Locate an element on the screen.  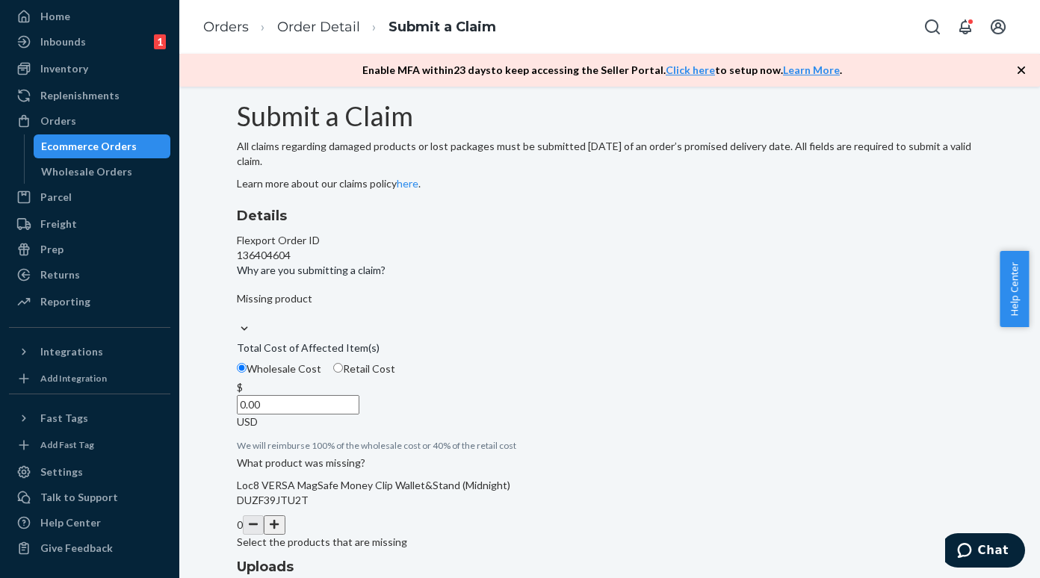
div: Settings is located at coordinates (61, 472).